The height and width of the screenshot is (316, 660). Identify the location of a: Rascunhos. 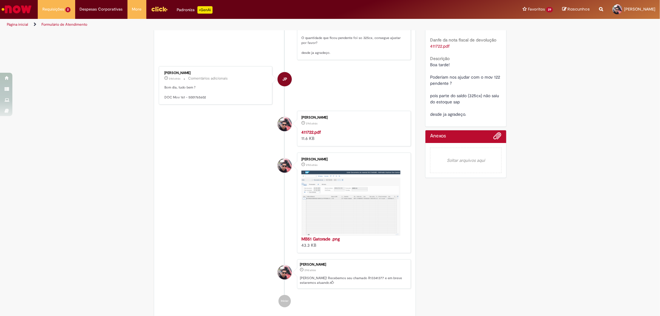
(575, 9).